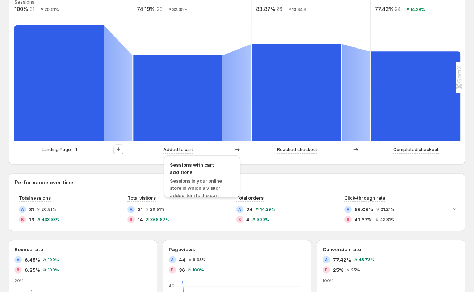 This screenshot has width=474, height=292. I want to click on span: 16, so click(31, 219).